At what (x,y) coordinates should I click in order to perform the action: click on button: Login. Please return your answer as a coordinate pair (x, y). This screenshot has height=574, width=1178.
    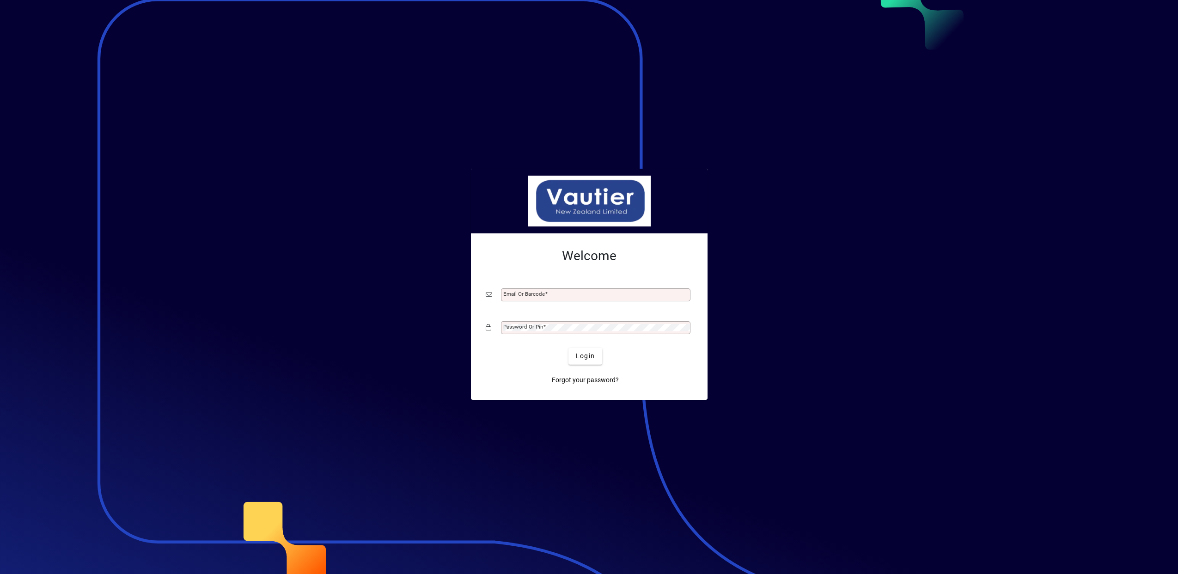
    Looking at the image, I should click on (585, 356).